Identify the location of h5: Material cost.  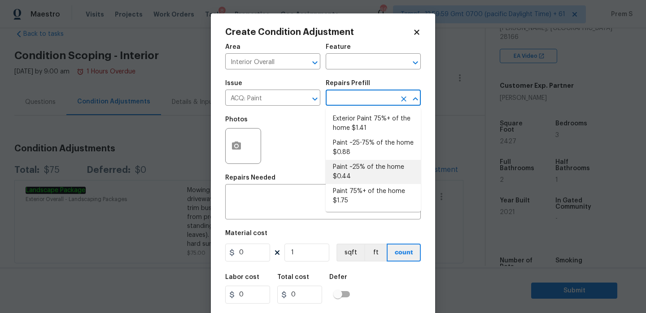
(246, 234).